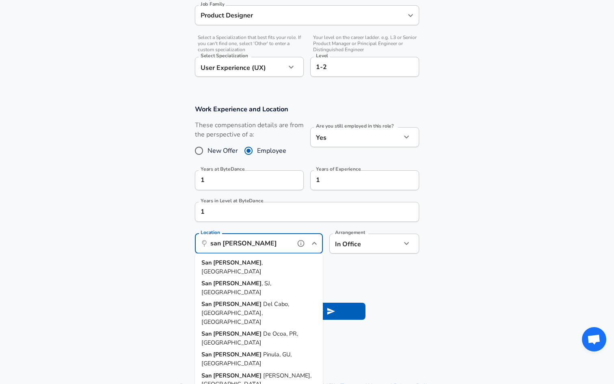 Image resolution: width=614 pixels, height=384 pixels. I want to click on button: help, so click(301, 243).